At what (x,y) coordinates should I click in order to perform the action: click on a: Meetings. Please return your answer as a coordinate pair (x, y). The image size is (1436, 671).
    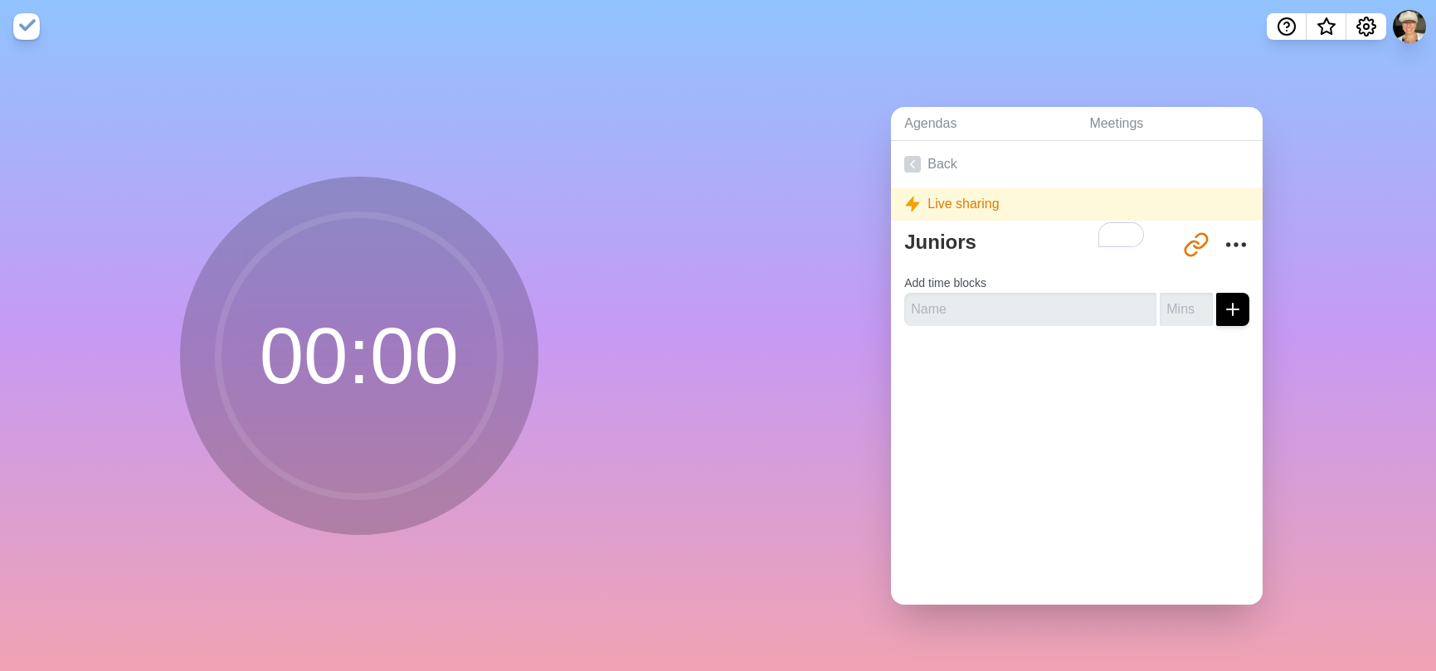
    Looking at the image, I should click on (1169, 124).